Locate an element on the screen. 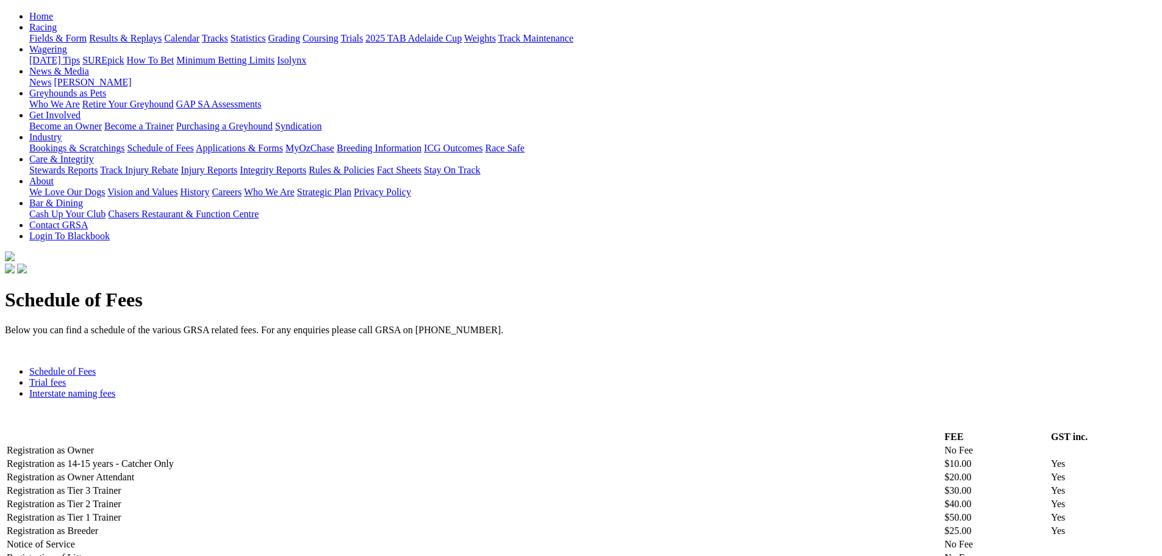 Image resolution: width=1162 pixels, height=556 pixels. a: Coursing is located at coordinates (320, 38).